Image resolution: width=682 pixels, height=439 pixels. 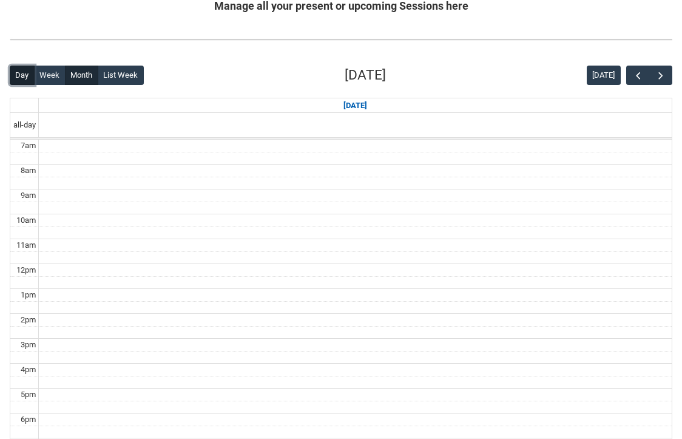 What do you see at coordinates (28, 170) in the screenshot?
I see `div: 8am` at bounding box center [28, 170].